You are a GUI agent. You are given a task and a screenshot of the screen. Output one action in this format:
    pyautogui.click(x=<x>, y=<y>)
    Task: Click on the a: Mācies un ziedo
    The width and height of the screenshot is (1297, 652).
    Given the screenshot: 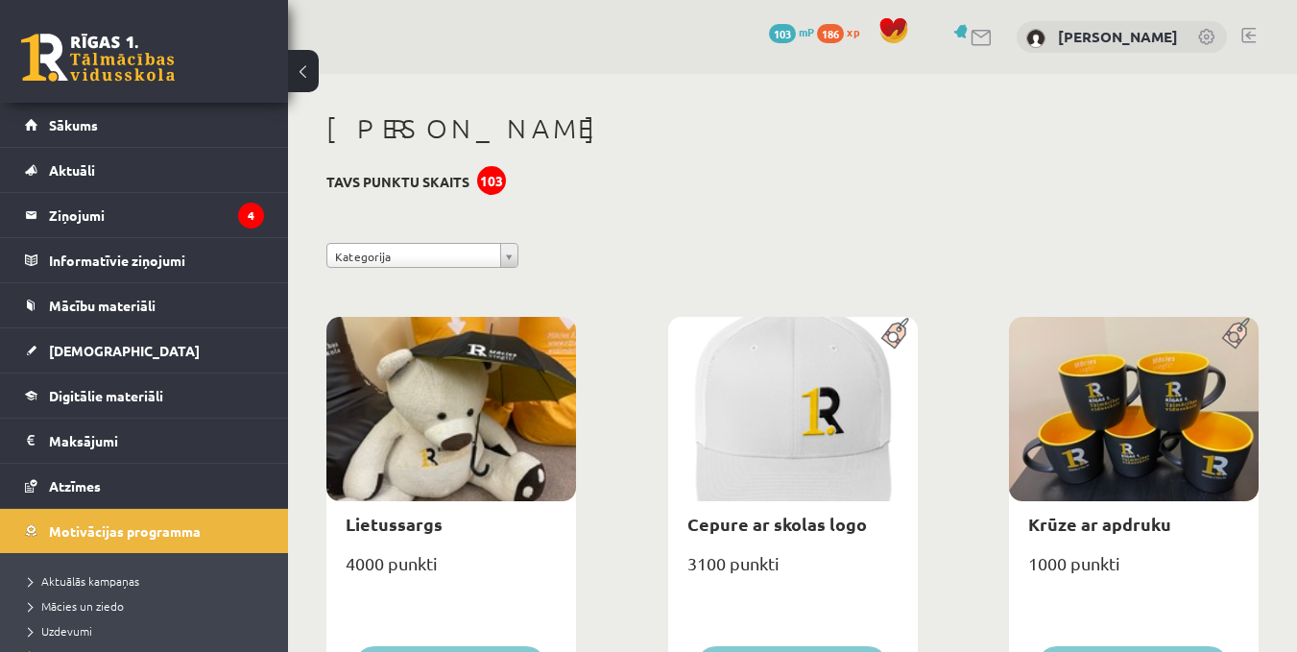 What is the action you would take?
    pyautogui.click(x=149, y=606)
    